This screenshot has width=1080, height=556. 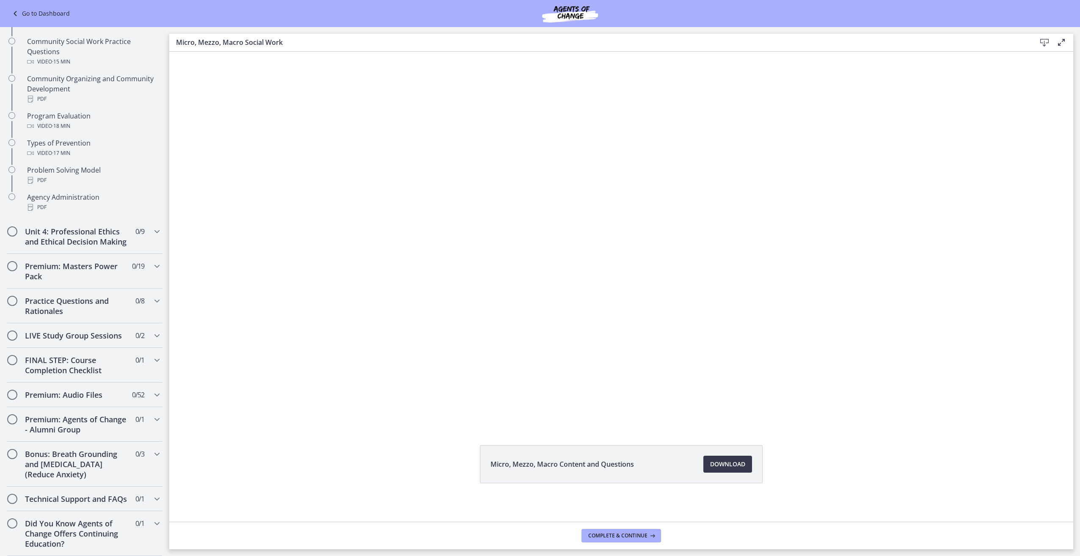 What do you see at coordinates (77, 336) in the screenshot?
I see `h2: LIVE Study Group Sessions` at bounding box center [77, 336].